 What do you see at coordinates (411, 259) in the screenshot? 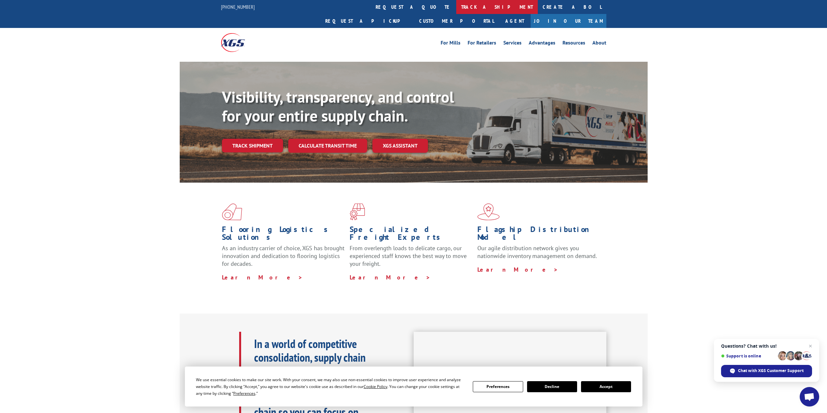
I see `p: From overlength loads to delicate cargo, our experienced staff knows the best way to move your fr...` at bounding box center [411, 259].